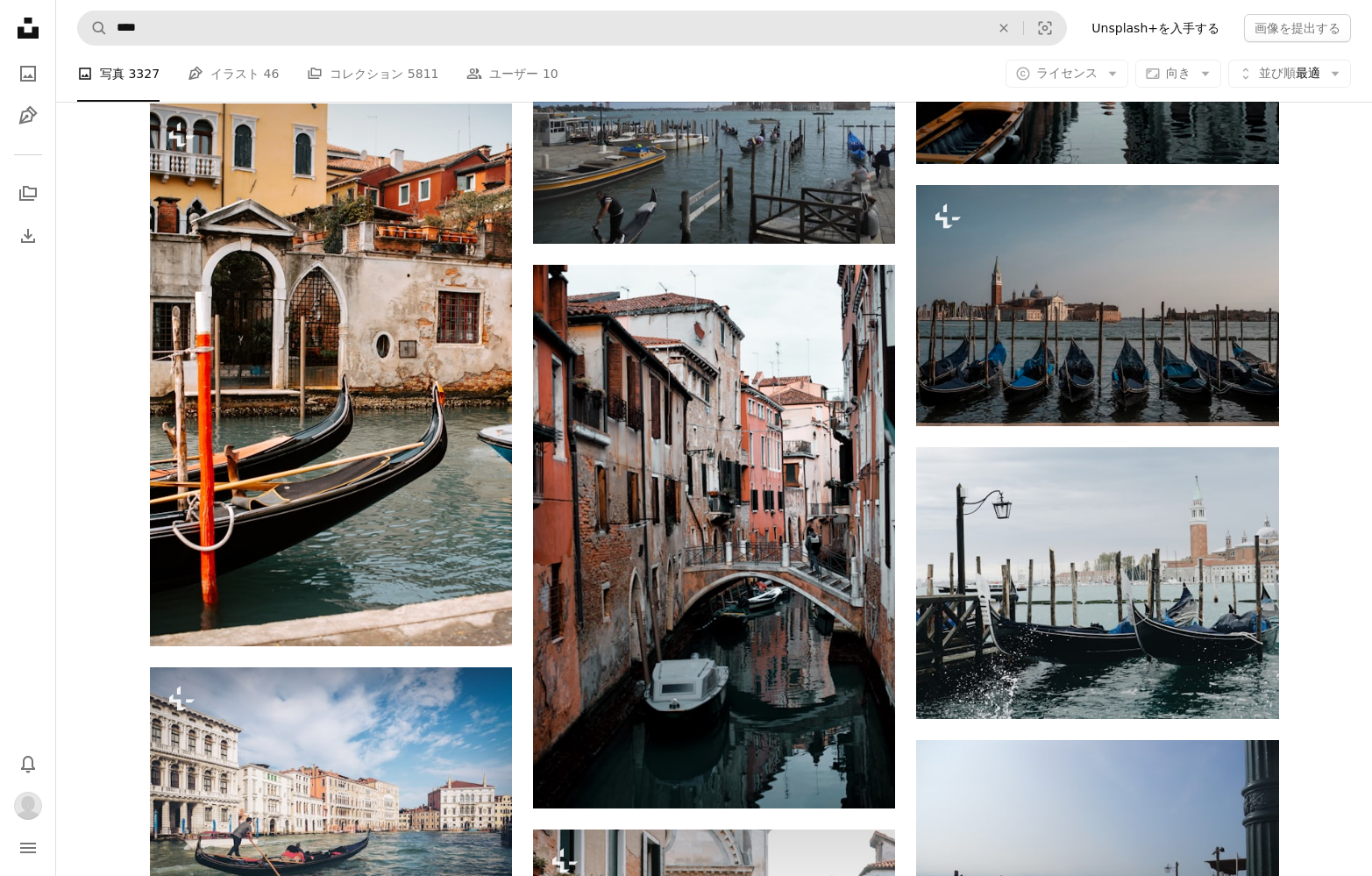 The height and width of the screenshot is (876, 1372). I want to click on button: 通知, so click(28, 764).